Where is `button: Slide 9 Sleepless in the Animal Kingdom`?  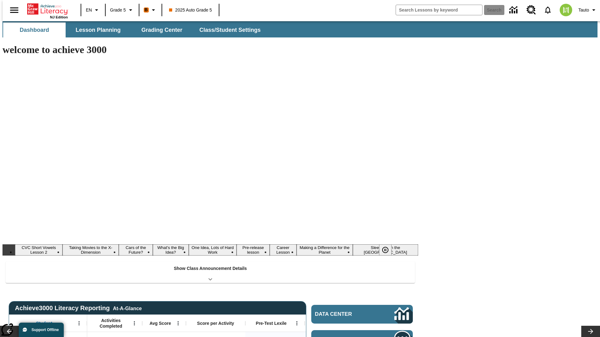
button: Slide 9 Sleepless in the Animal Kingdom is located at coordinates (385, 250).